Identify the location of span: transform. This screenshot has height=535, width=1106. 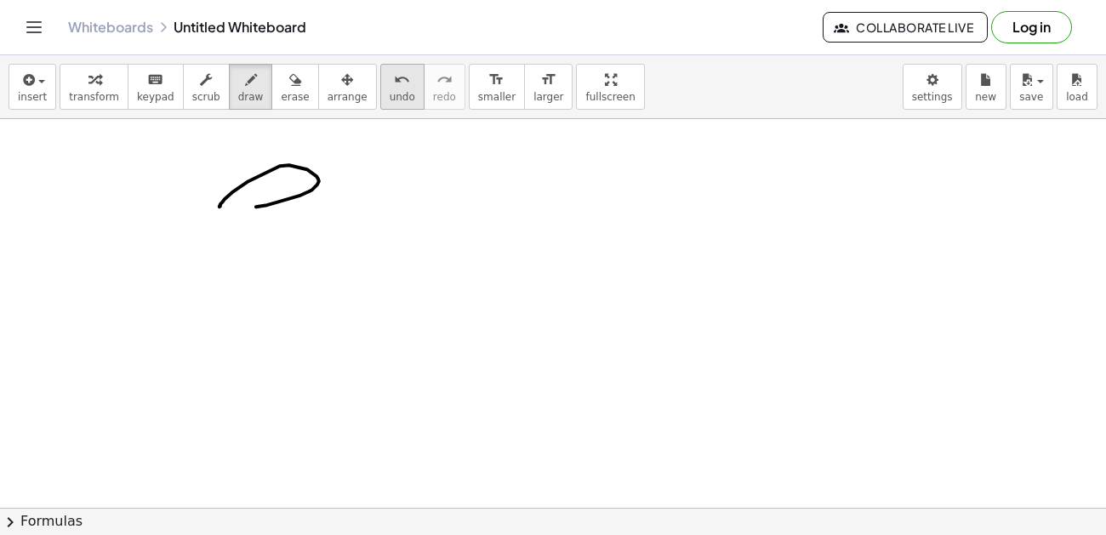
(94, 97).